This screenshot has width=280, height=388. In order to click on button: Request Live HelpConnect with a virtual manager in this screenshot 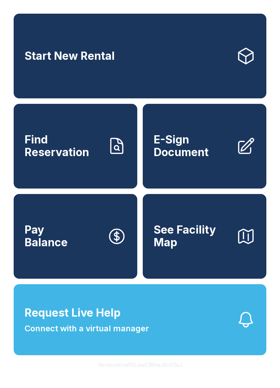, I will do `click(140, 319)`.